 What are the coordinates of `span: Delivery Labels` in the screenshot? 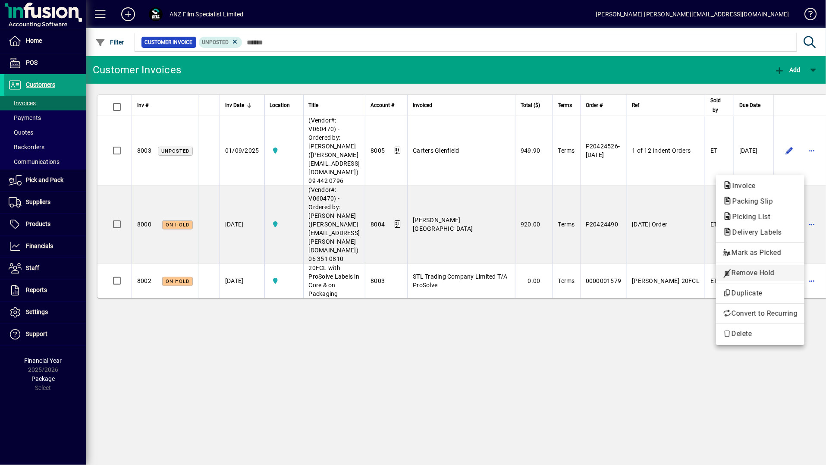 It's located at (754, 232).